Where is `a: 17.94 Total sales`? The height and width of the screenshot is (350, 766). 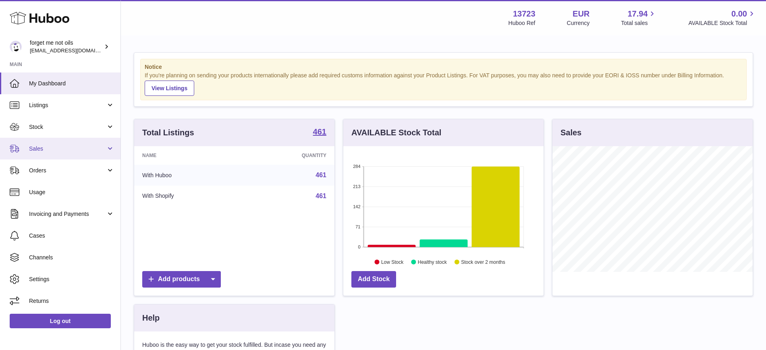 a: 17.94 Total sales is located at coordinates (639, 18).